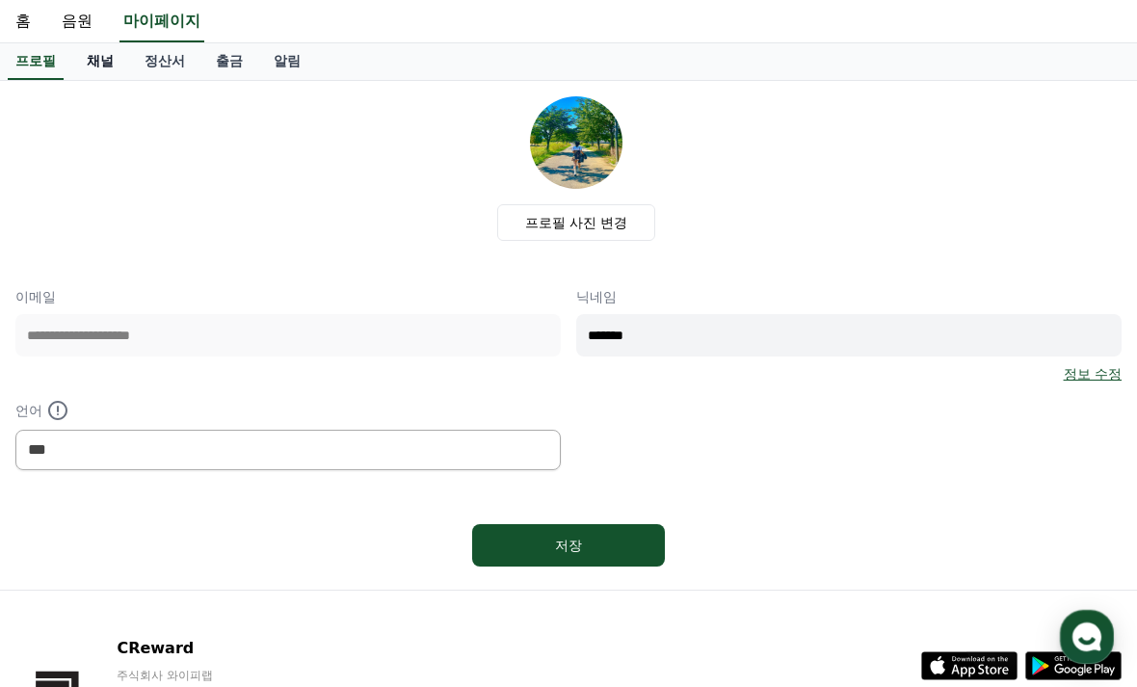 The image size is (1137, 687). I want to click on span: 대화, so click(188, 565).